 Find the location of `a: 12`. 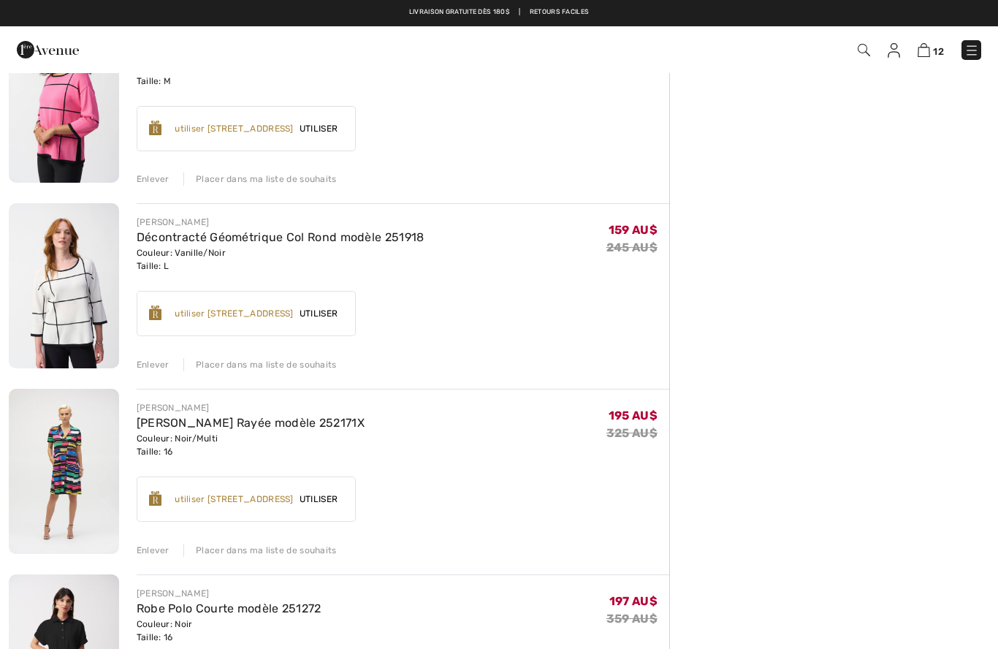

a: 12 is located at coordinates (931, 50).